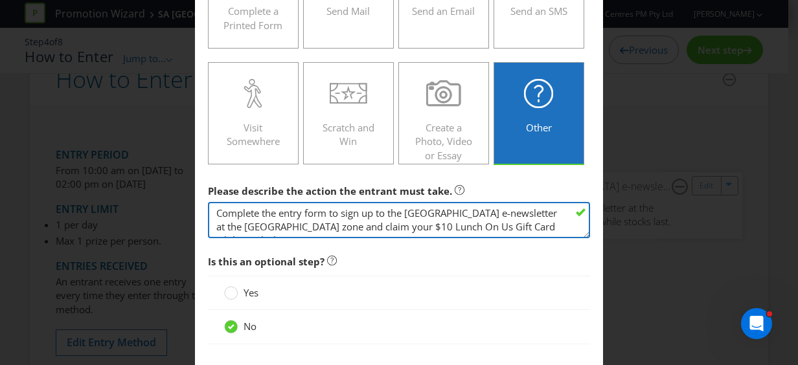 The height and width of the screenshot is (365, 798). What do you see at coordinates (330, 191) in the screenshot?
I see `span: Please describe the action the entrant must take.` at bounding box center [330, 191].